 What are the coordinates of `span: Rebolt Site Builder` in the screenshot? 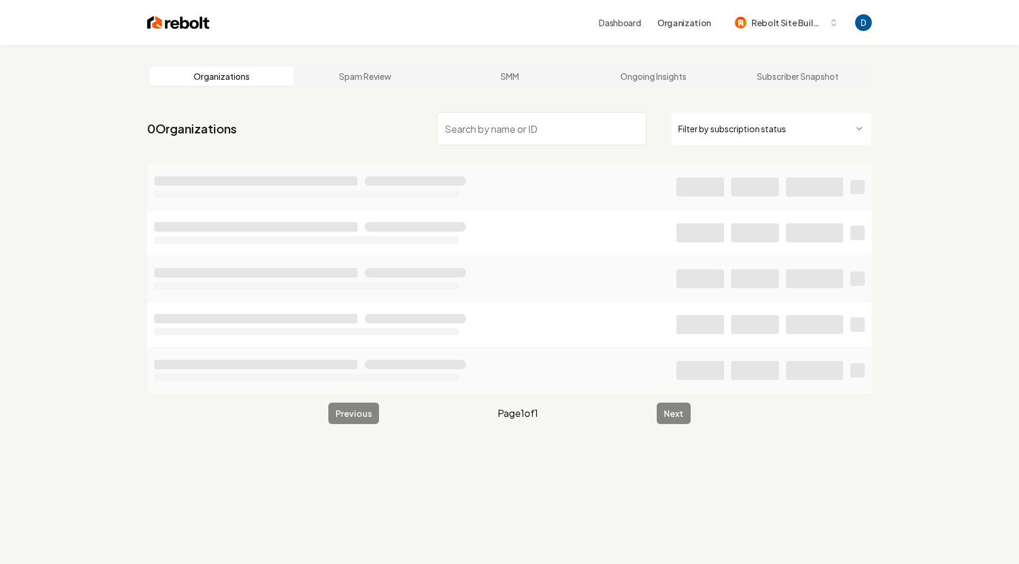 It's located at (788, 23).